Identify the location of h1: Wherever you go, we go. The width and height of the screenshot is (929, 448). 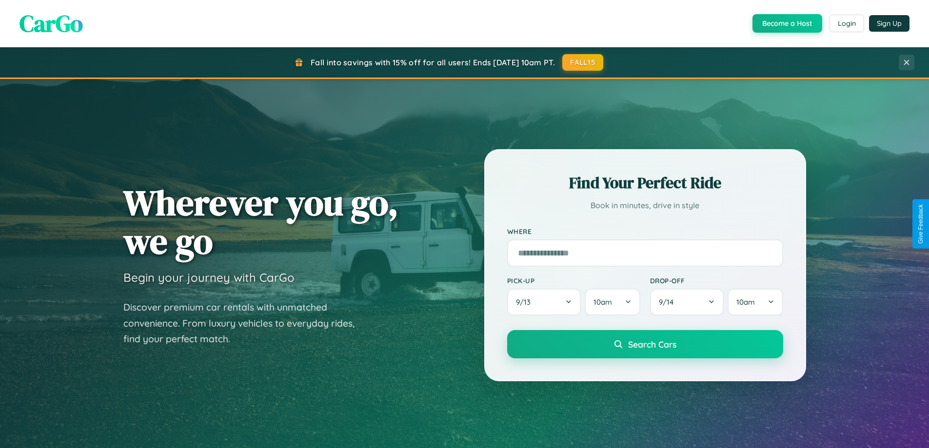
(261, 222).